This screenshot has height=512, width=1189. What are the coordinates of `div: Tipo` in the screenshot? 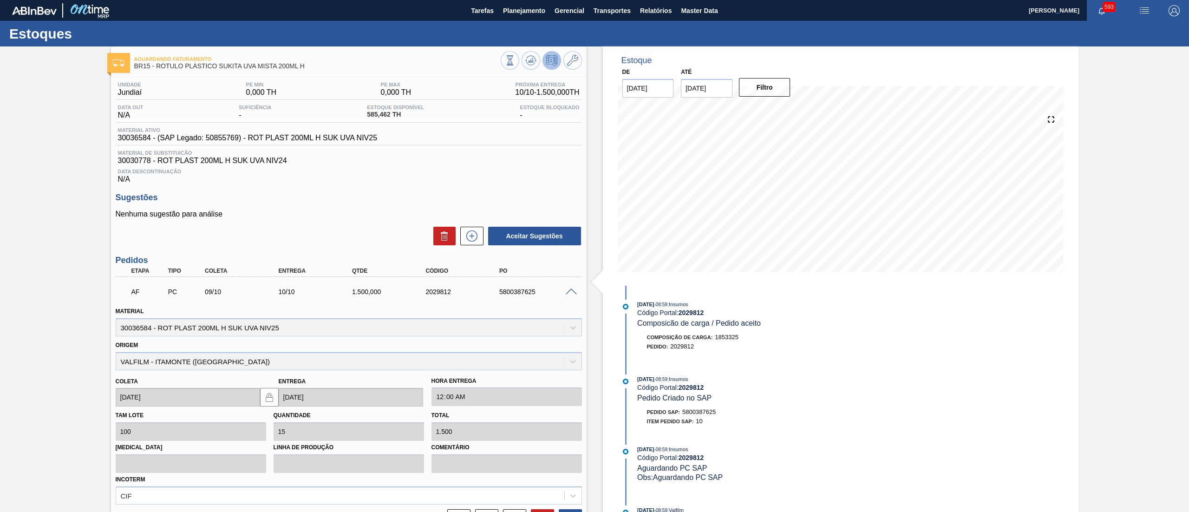 It's located at (186, 271).